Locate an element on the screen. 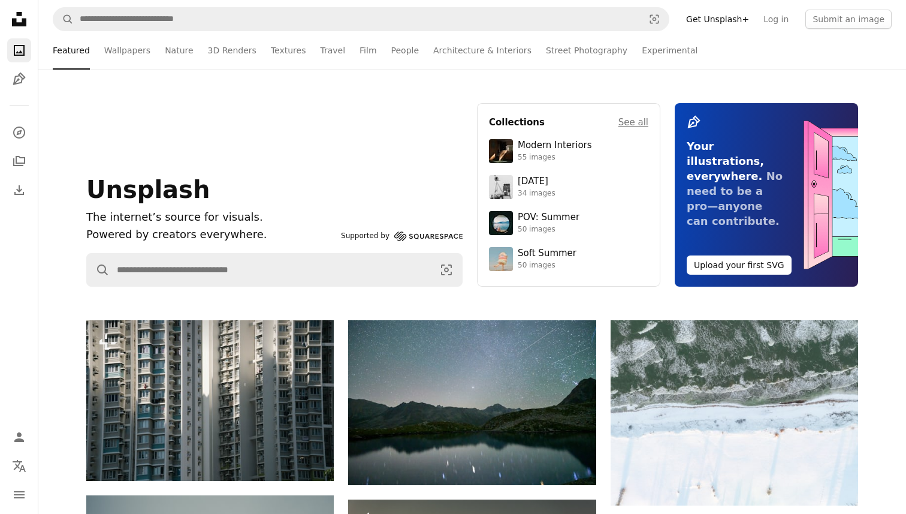  button: Menu is located at coordinates (19, 494).